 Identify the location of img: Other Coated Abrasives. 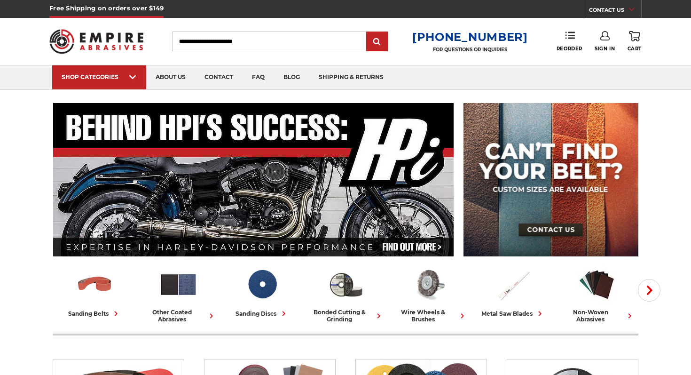
(178, 284).